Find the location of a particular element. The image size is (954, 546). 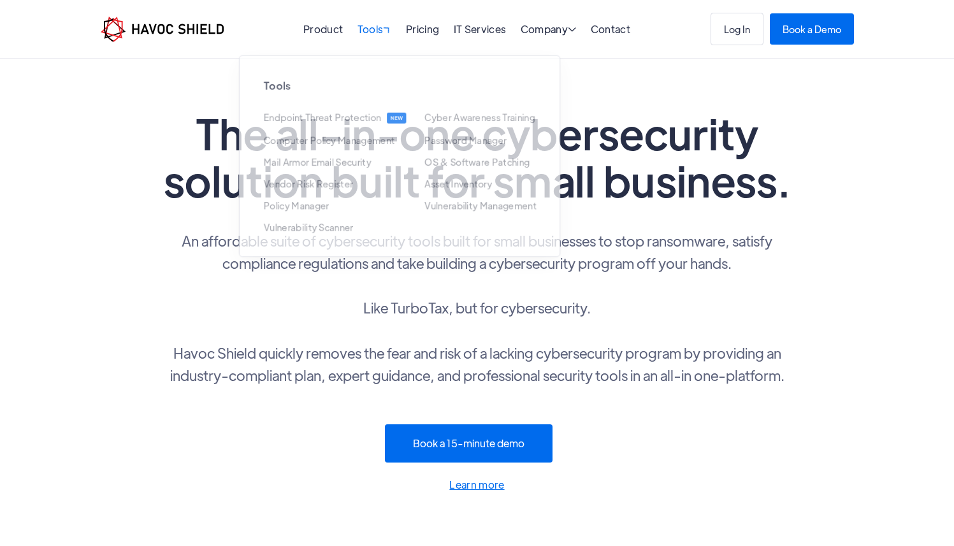

a: Pricing is located at coordinates (423, 29).